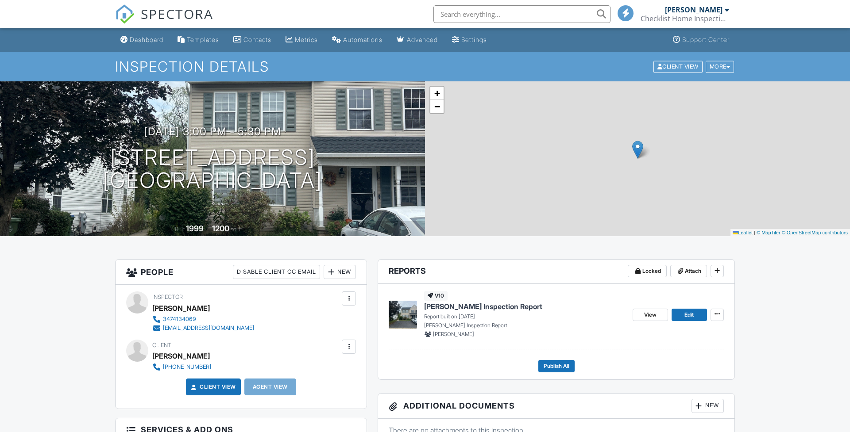 This screenshot has width=850, height=432. Describe the element at coordinates (198, 40) in the screenshot. I see `a: Templates` at that location.